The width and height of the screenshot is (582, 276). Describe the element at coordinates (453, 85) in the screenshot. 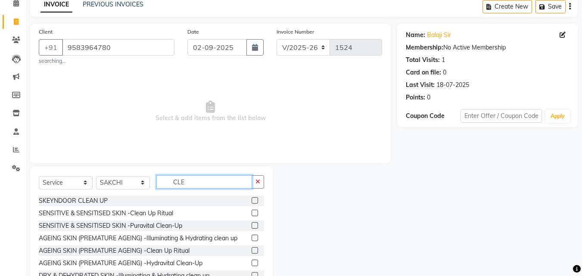

I see `div: 18-07-2025` at that location.